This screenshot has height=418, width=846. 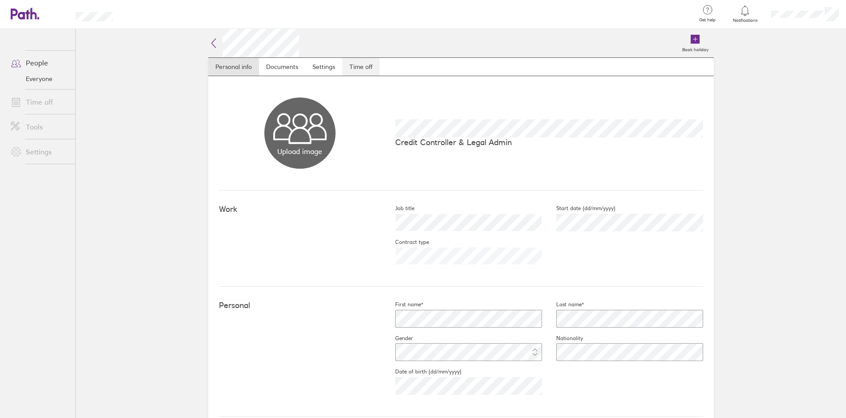 I want to click on label: Start date (dd/mm/yyyy), so click(x=578, y=208).